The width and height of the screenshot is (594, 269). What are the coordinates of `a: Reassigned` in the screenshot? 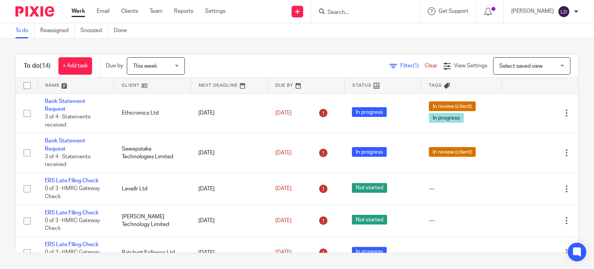 It's located at (57, 31).